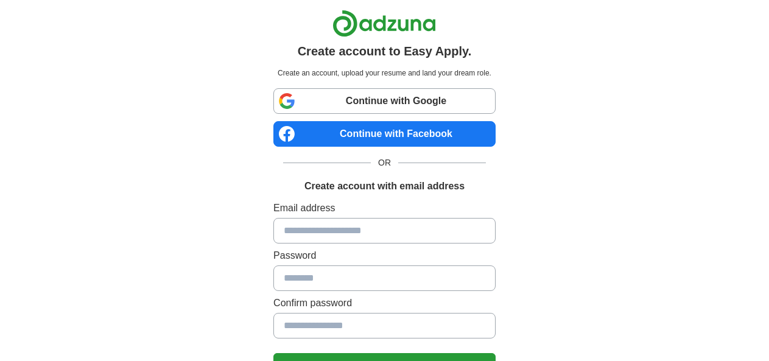 The height and width of the screenshot is (361, 769). What do you see at coordinates (384, 256) in the screenshot?
I see `label: Password` at bounding box center [384, 256].